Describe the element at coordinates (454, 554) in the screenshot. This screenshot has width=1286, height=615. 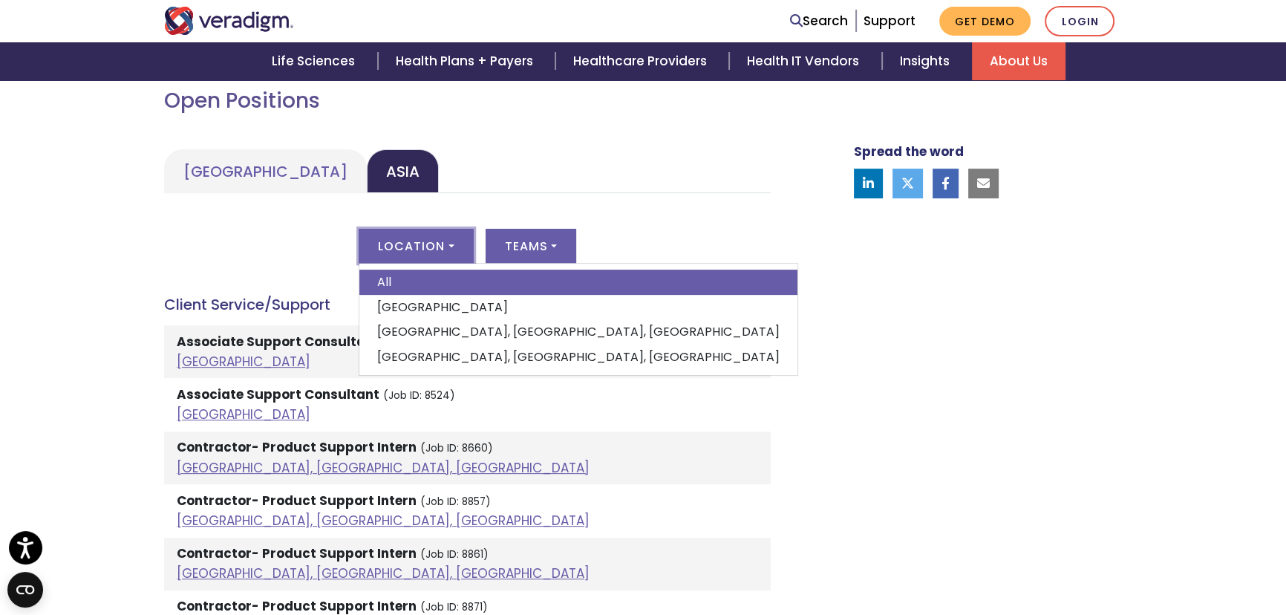
I see `small: (Job ID: 8861)` at that location.